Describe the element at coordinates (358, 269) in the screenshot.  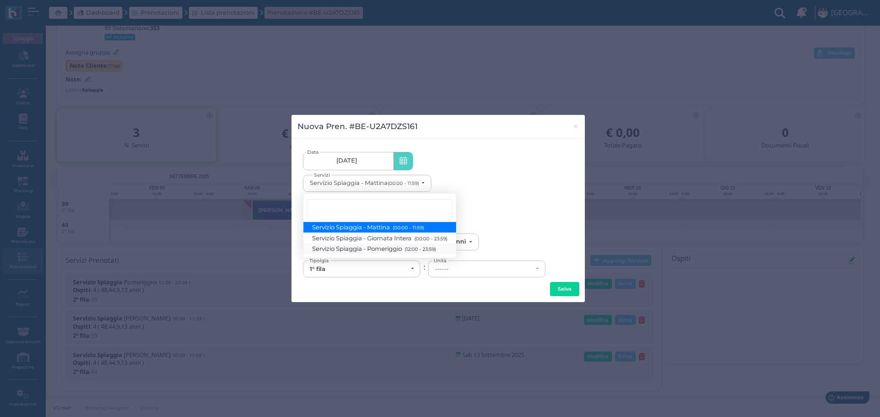
I see `div: 1° fila` at that location.